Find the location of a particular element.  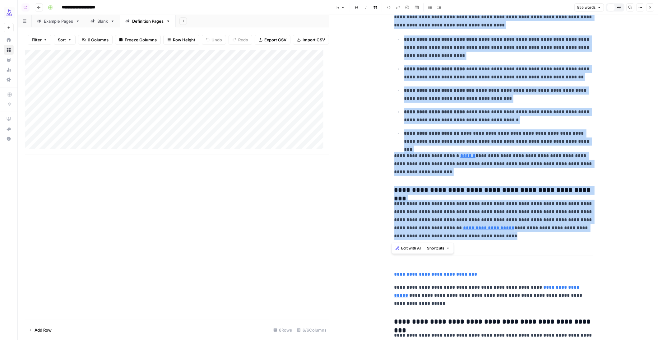

button: Sort is located at coordinates (65, 40).